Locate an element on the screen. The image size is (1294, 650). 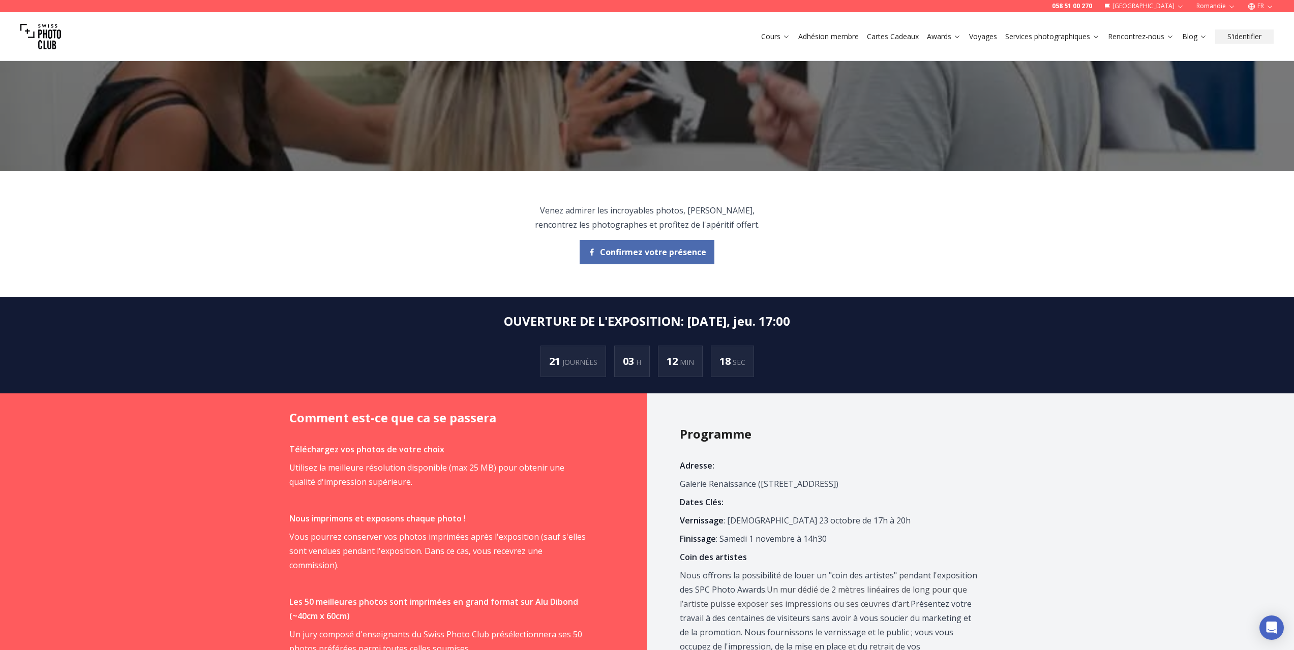
a: Blog is located at coordinates (1195, 37).